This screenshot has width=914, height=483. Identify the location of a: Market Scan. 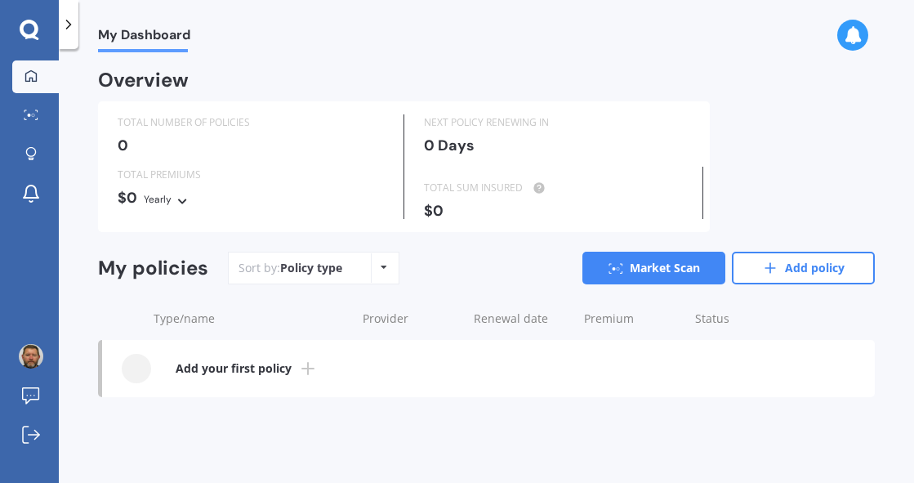
(654, 268).